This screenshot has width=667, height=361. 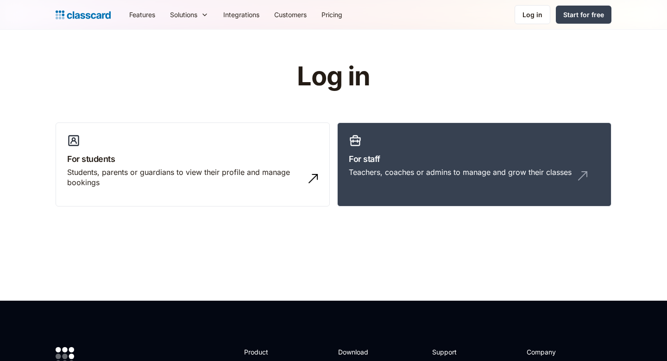 I want to click on a: For studentsStudents, parents or guardians to view their profile and manage bookings, so click(x=193, y=165).